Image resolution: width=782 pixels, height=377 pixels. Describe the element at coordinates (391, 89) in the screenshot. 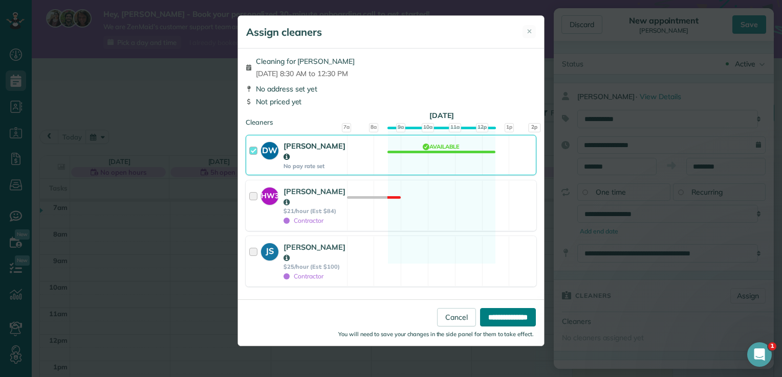

I see `div: No address set yet` at that location.